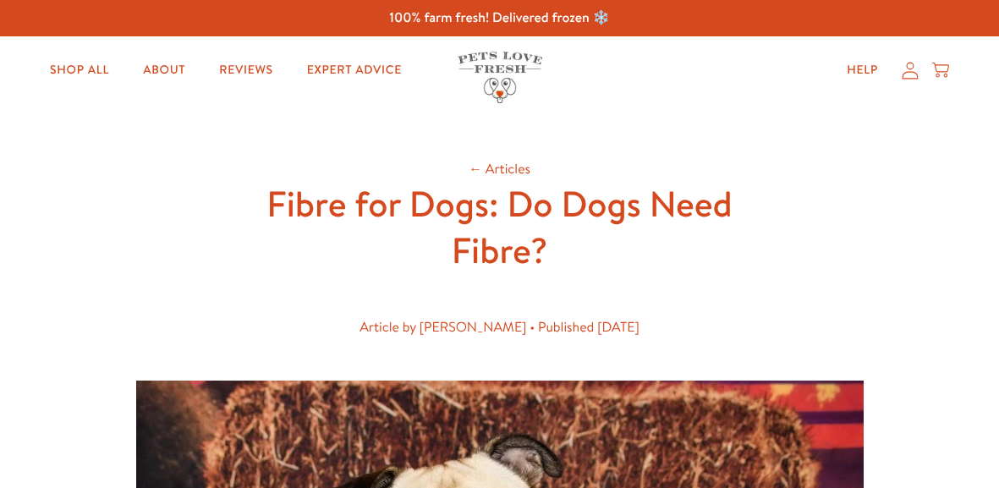 Image resolution: width=999 pixels, height=488 pixels. What do you see at coordinates (499, 169) in the screenshot?
I see `a: ← Articles` at bounding box center [499, 169].